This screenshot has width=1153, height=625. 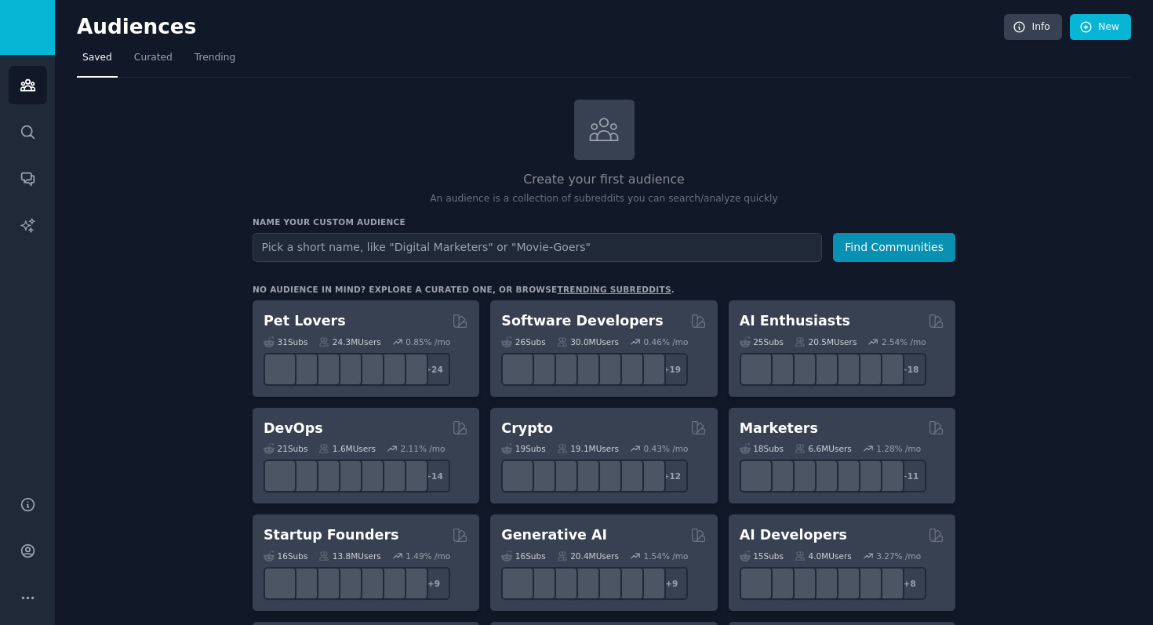 What do you see at coordinates (799, 369) in the screenshot?
I see `img: AItoolsCatalog` at bounding box center [799, 369].